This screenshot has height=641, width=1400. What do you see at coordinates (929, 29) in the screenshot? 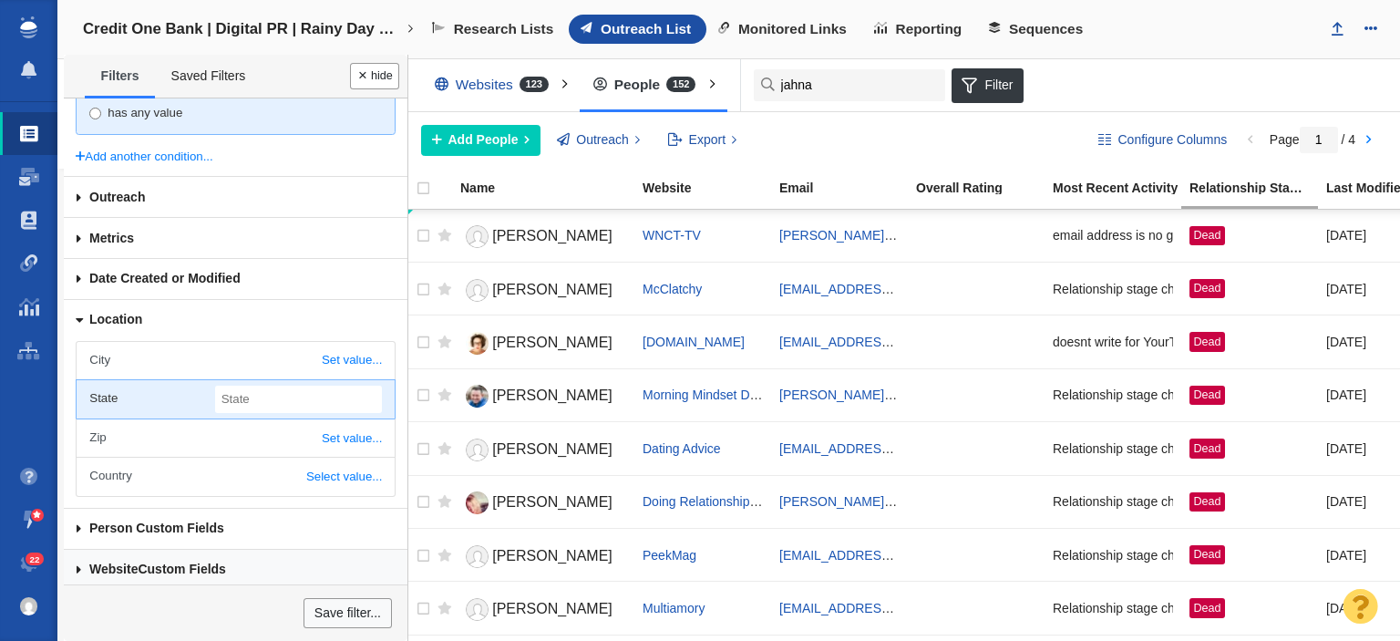
I see `span: Reporting` at bounding box center [929, 29].